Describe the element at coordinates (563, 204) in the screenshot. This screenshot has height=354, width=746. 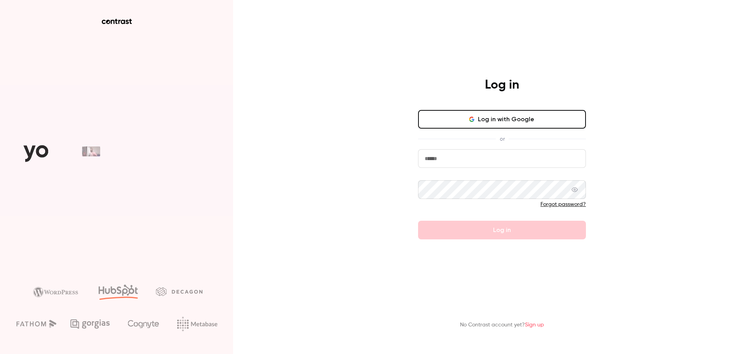
I see `a: Forgot password?` at that location.